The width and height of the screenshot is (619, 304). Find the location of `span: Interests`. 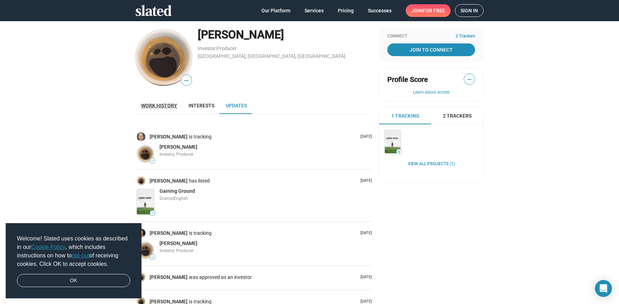

span: Interests is located at coordinates (201, 106).